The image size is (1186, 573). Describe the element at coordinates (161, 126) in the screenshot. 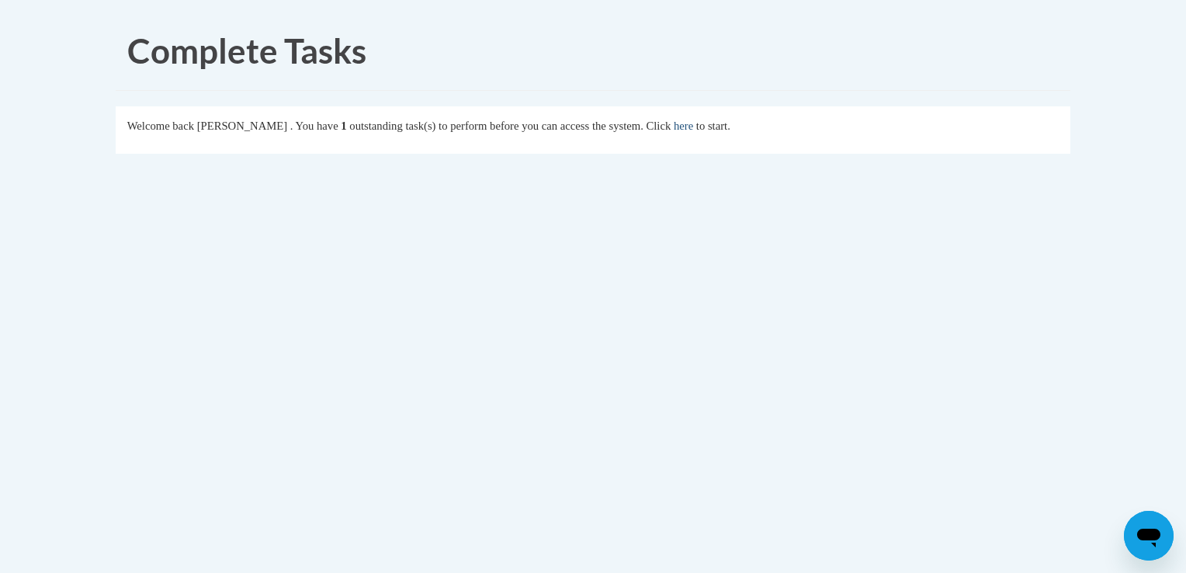

I see `span: Welcome back` at that location.